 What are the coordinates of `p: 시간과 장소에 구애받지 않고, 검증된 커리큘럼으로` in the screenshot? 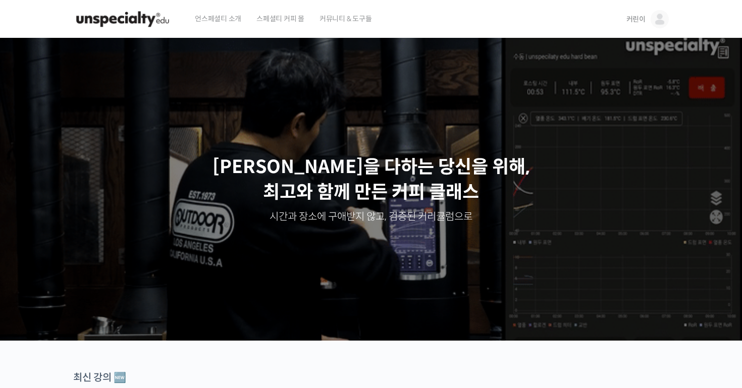 It's located at (371, 217).